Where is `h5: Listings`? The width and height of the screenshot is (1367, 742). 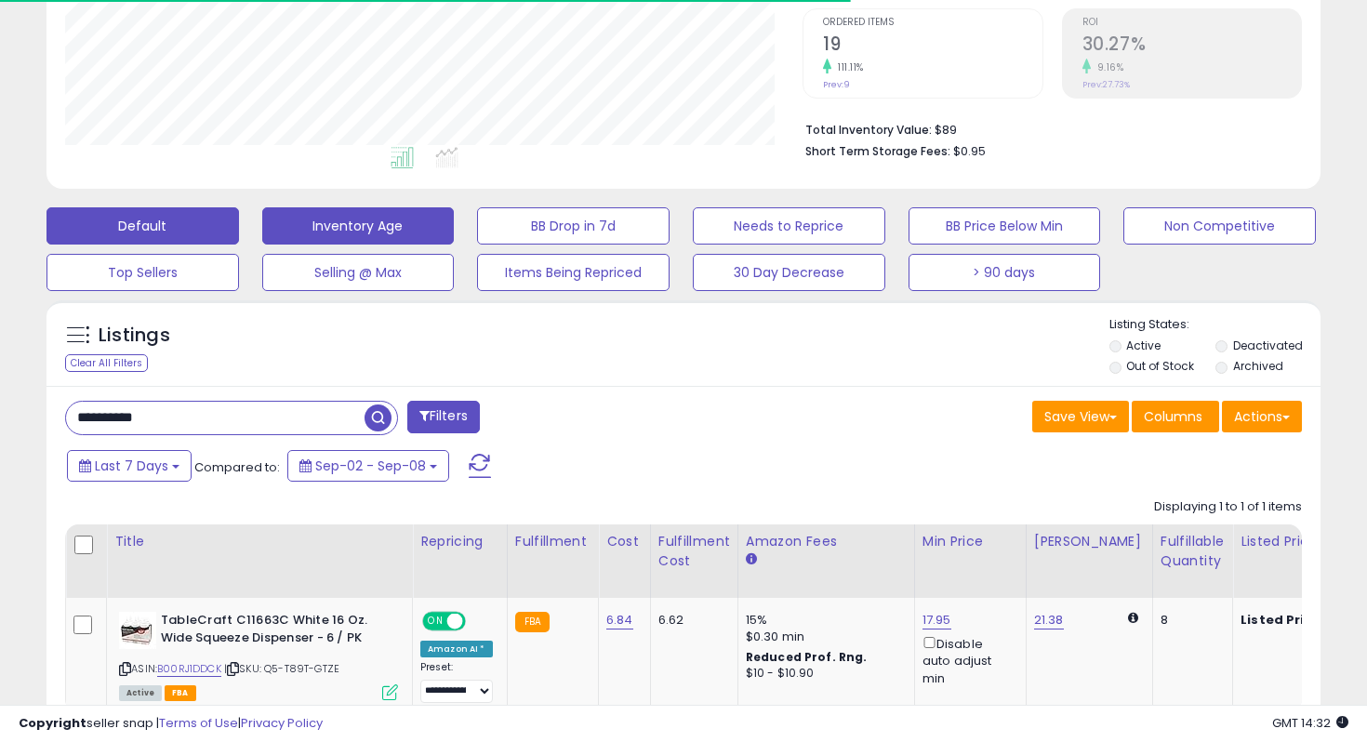 h5: Listings is located at coordinates (134, 336).